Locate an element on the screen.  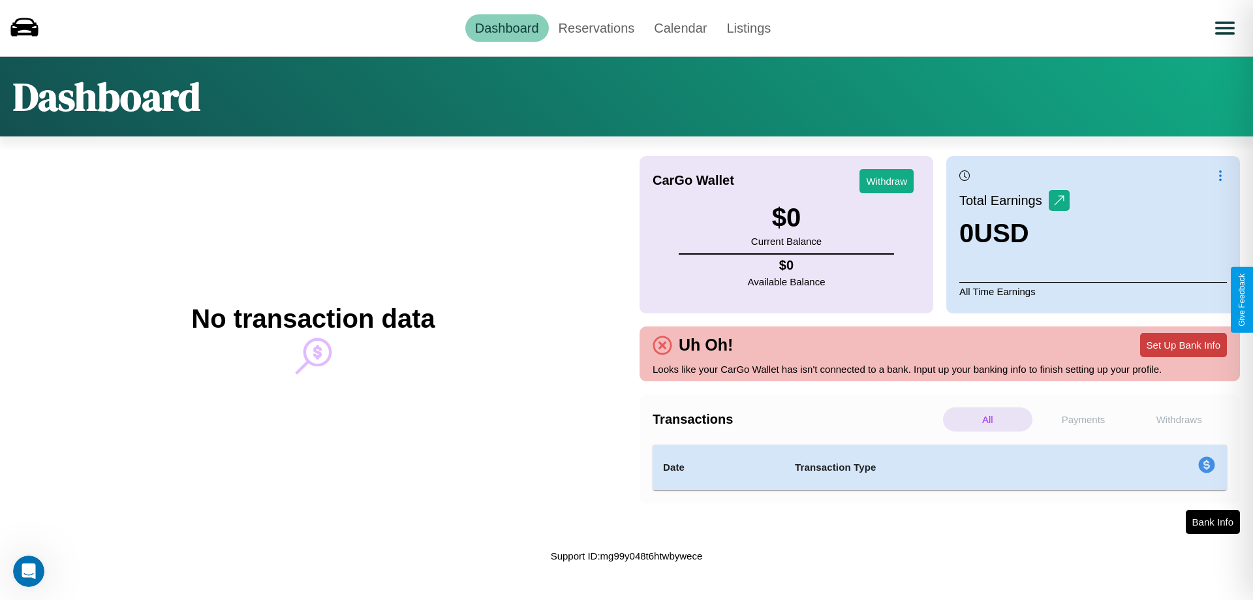
p: Total Earnings is located at coordinates (1004, 200).